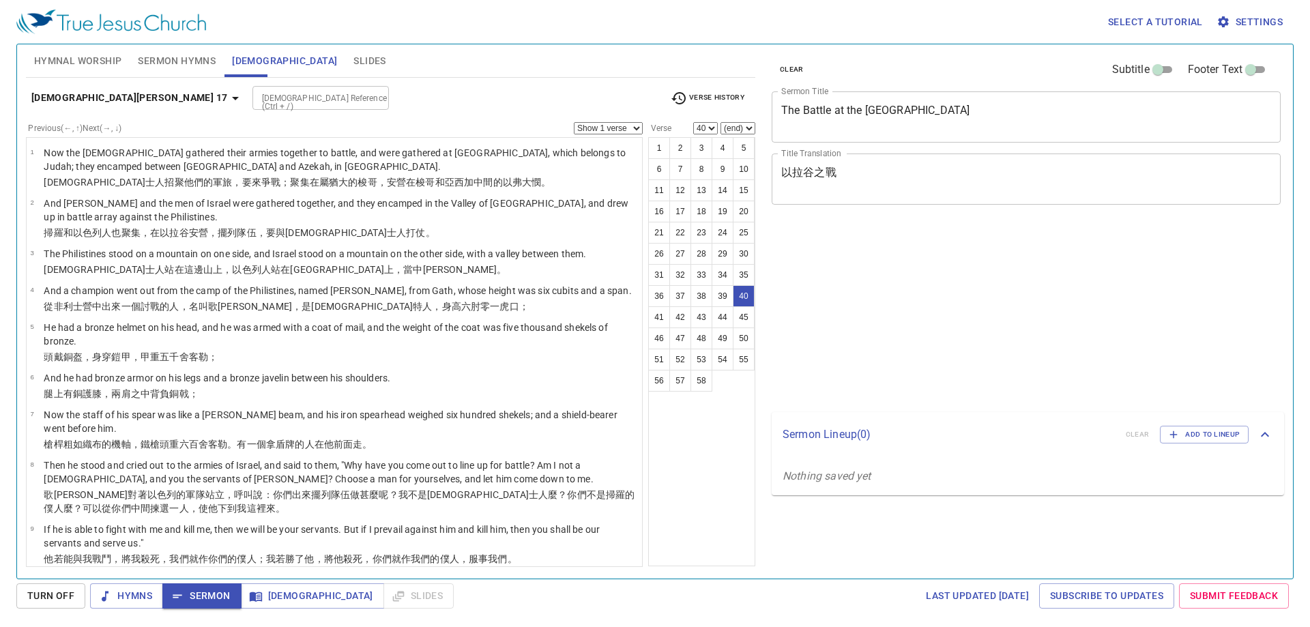 Image resolution: width=1310 pixels, height=627 pixels. What do you see at coordinates (827, 476) in the screenshot?
I see `i: Nothing saved yet` at bounding box center [827, 476].